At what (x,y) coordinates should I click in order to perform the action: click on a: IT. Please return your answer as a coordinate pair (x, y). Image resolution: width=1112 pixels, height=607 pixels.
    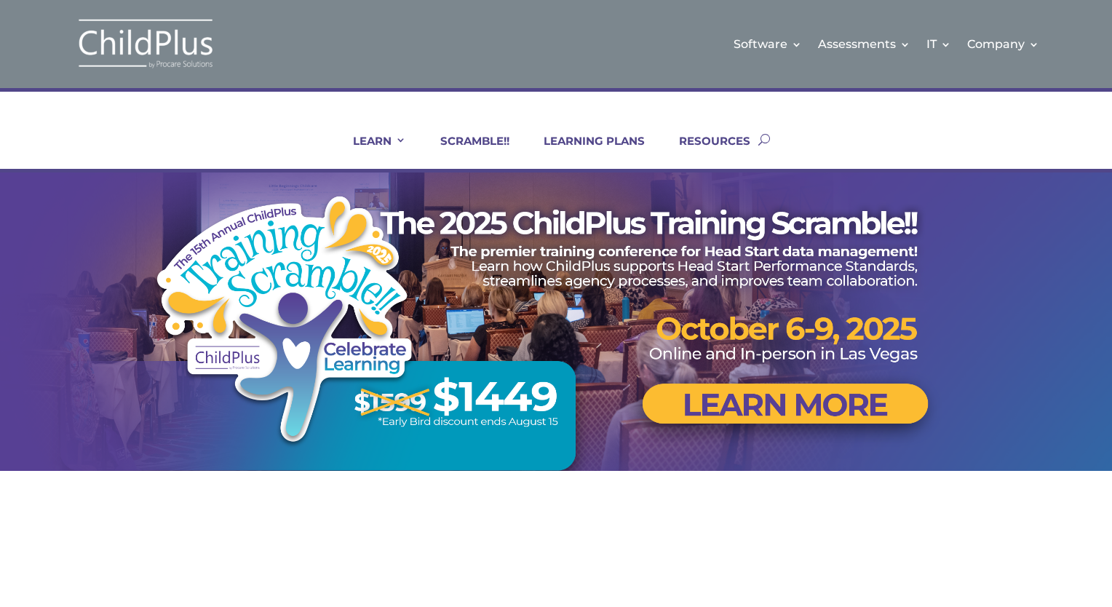
    Looking at the image, I should click on (939, 44).